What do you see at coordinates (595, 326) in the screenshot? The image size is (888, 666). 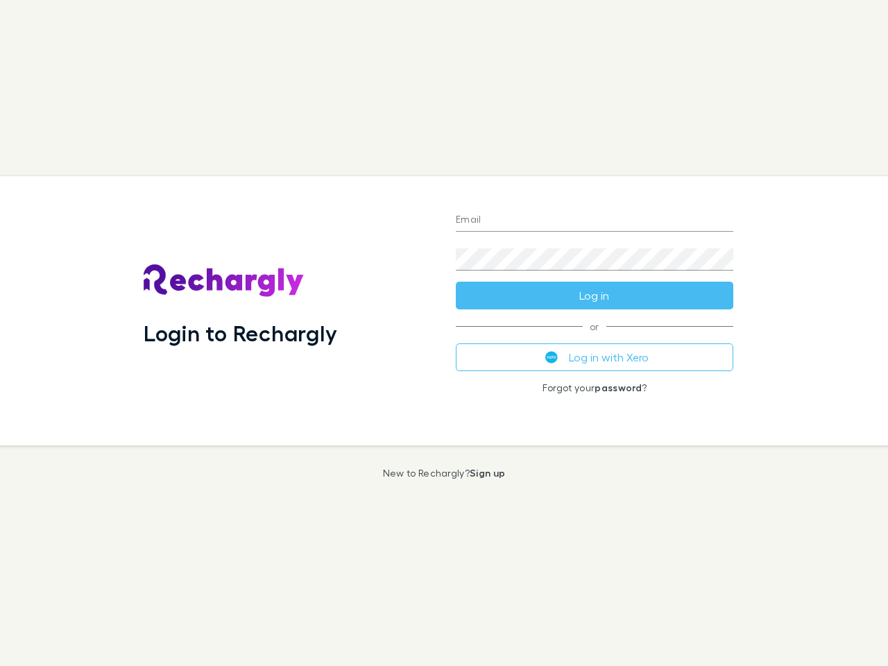 I see `span: or` at bounding box center [595, 326].